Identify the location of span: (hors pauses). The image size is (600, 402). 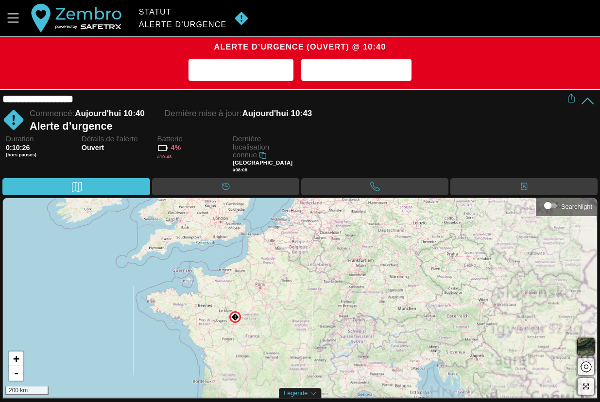
(37, 155).